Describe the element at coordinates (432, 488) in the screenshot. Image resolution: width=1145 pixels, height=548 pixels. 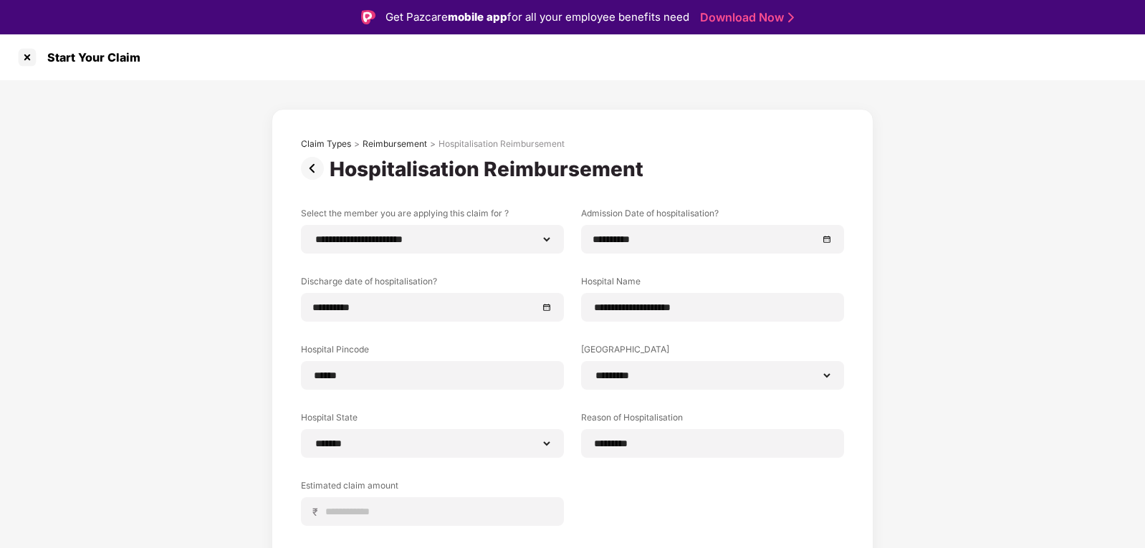
I see `label: Estimated claim amount` at that location.